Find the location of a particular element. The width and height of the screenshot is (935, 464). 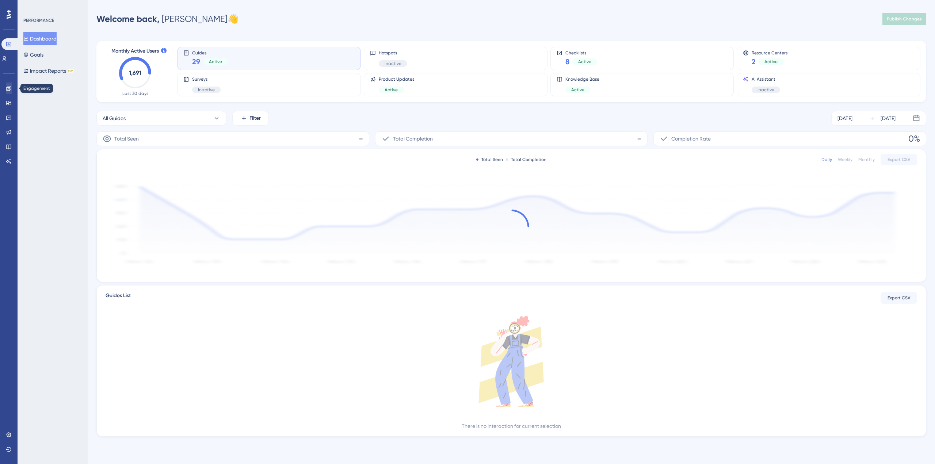

span: Product Updates is located at coordinates (396, 79).